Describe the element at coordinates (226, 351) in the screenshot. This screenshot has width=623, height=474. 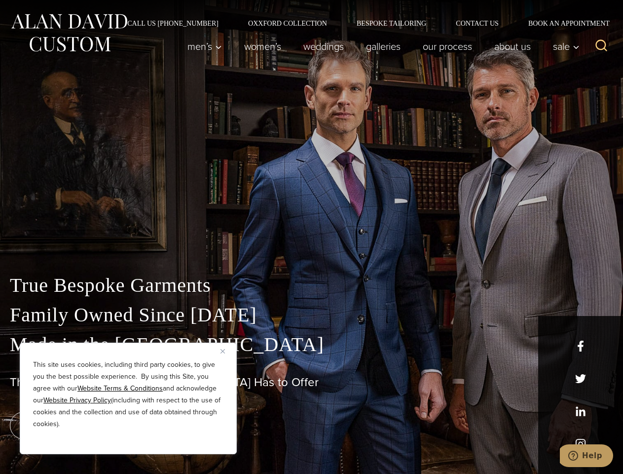
I see `button: Close` at that location.